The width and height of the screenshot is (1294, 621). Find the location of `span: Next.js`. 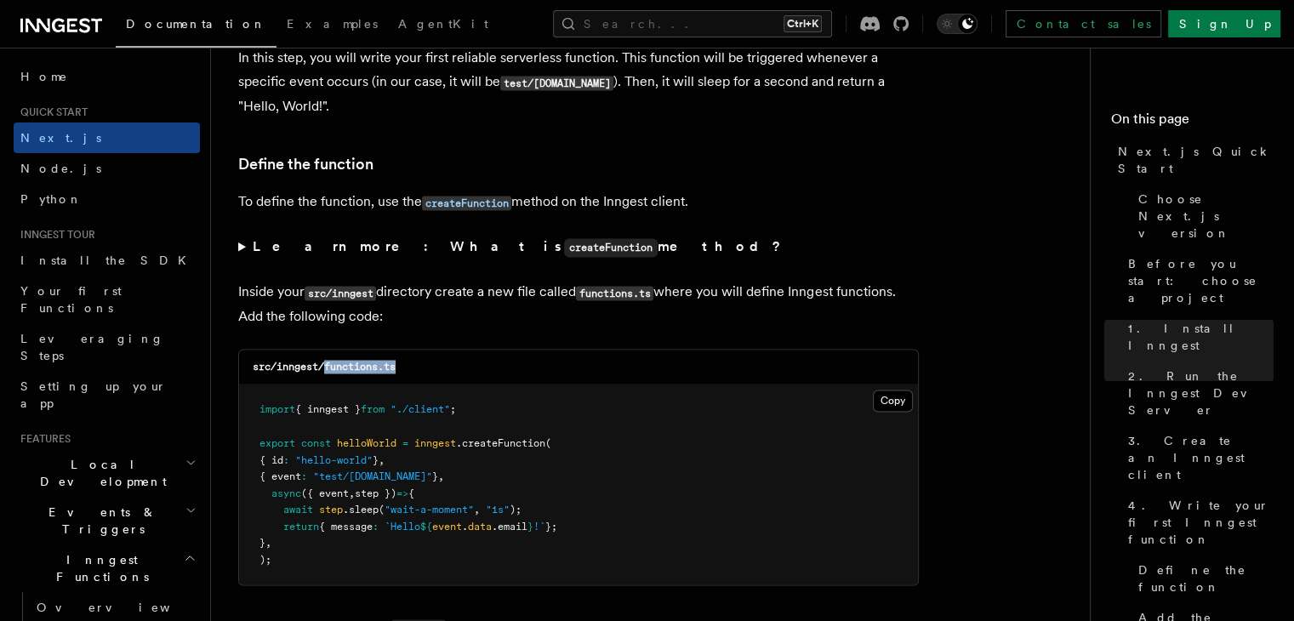

span: Next.js is located at coordinates (60, 138).